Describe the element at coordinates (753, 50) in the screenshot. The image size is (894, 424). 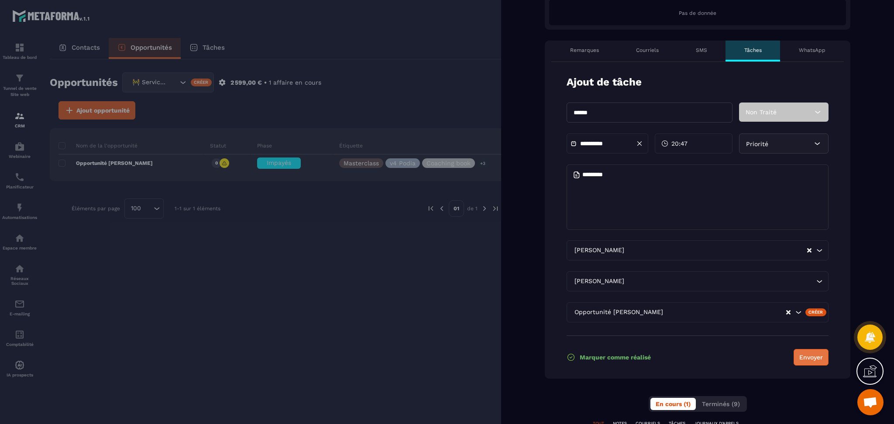
I see `p: Tâches` at that location.